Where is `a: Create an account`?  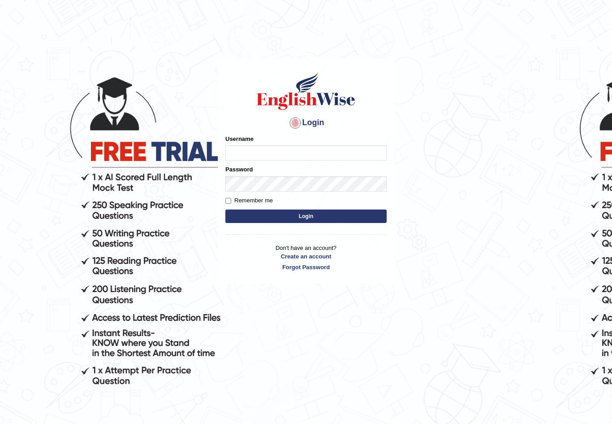 a: Create an account is located at coordinates (306, 256).